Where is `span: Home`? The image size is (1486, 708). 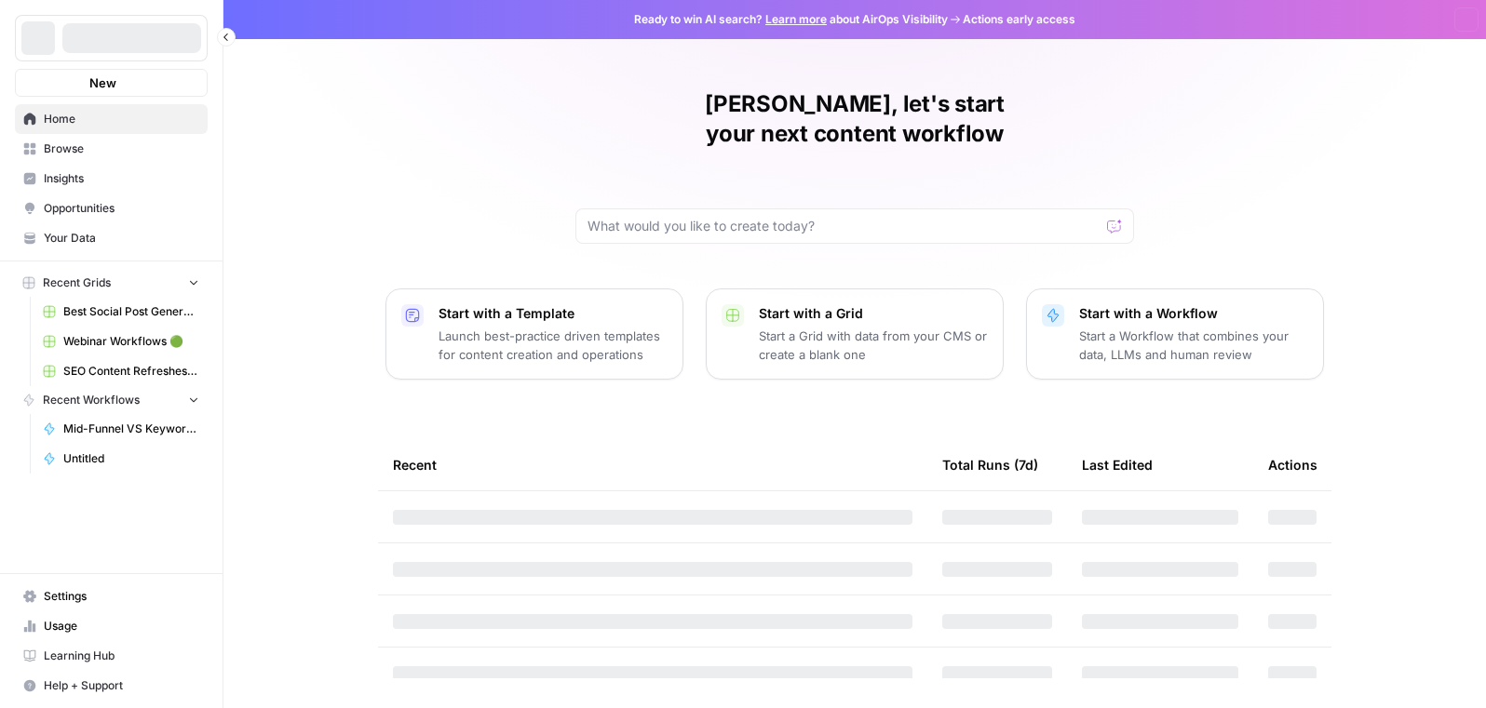 span: Home is located at coordinates (121, 119).